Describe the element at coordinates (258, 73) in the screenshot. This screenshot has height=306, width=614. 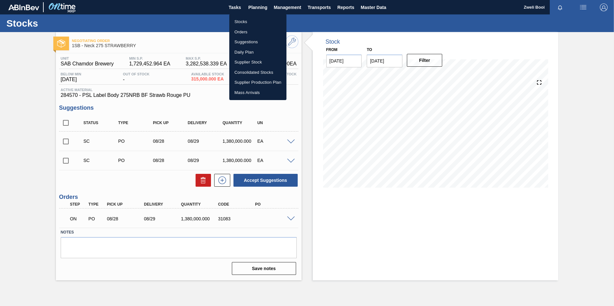
I see `a: Consolidated Stocks` at that location.